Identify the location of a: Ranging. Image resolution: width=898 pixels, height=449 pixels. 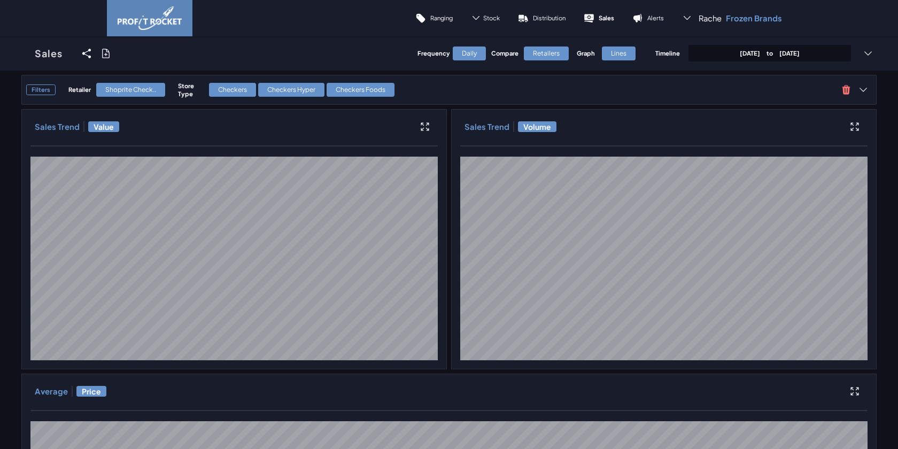
(434, 18).